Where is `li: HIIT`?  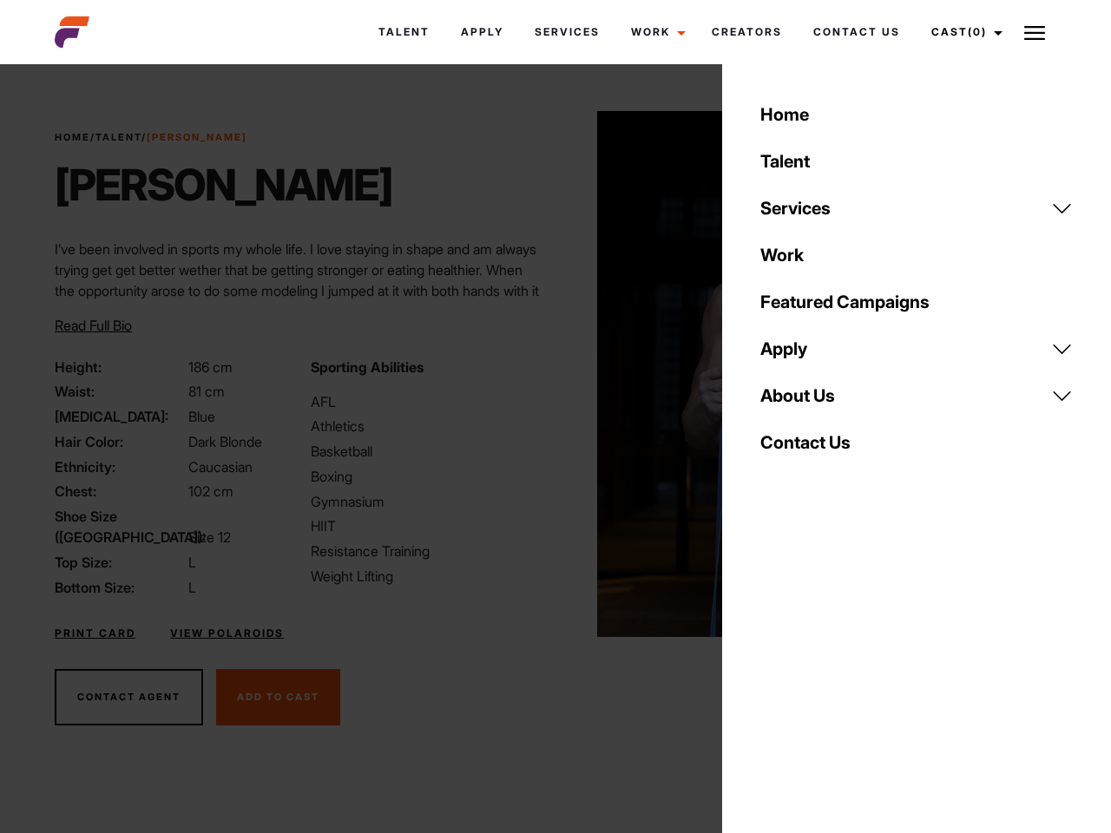
li: HIIT is located at coordinates (428, 526).